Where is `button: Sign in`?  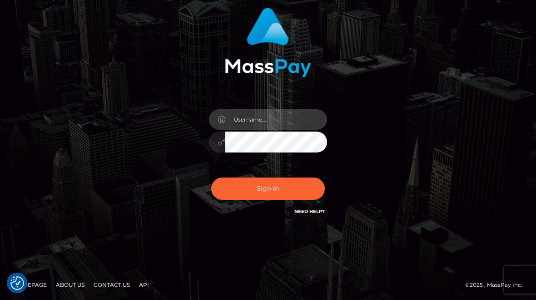
button: Sign in is located at coordinates (268, 188).